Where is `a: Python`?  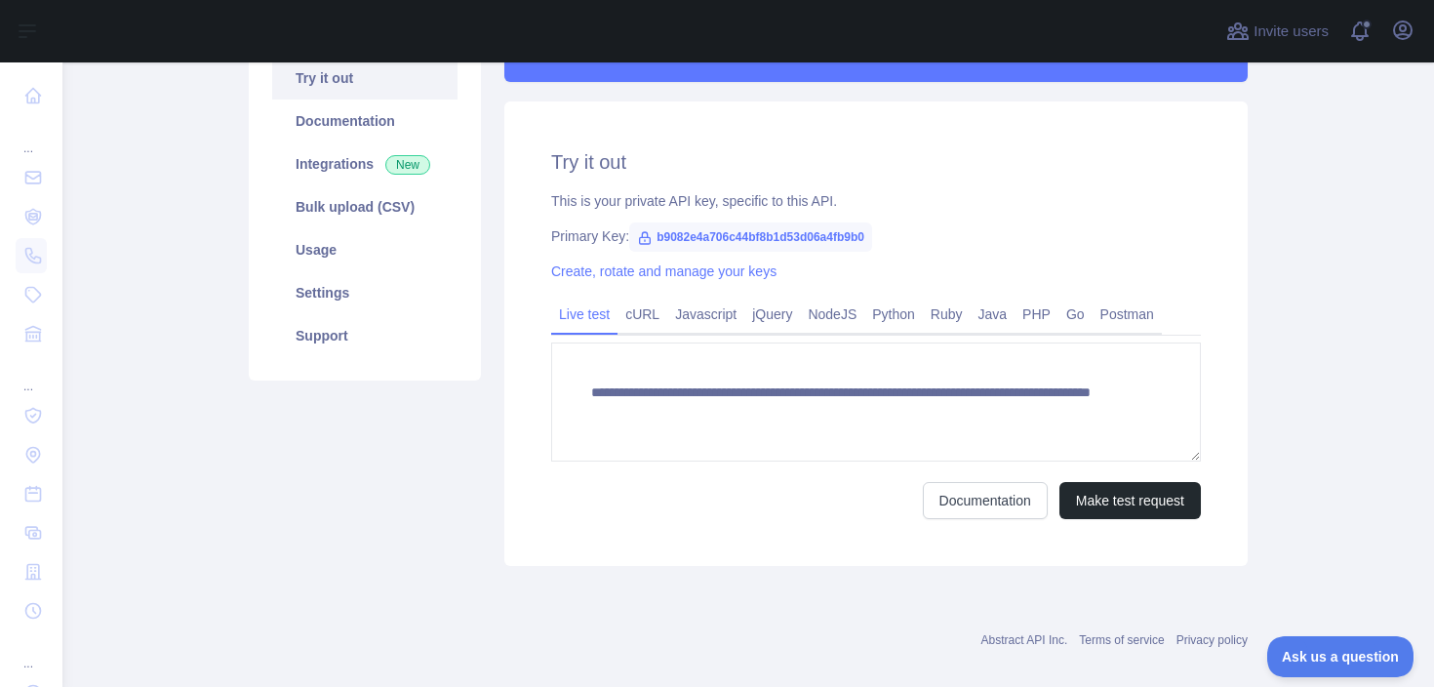 a: Python is located at coordinates (894, 314).